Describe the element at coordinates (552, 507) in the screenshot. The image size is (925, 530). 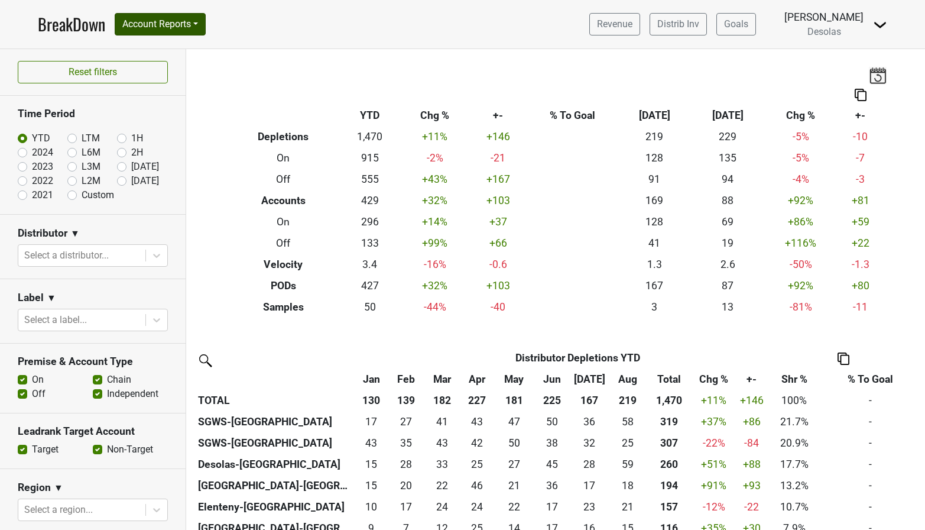
I see `td: 16.5` at that location.